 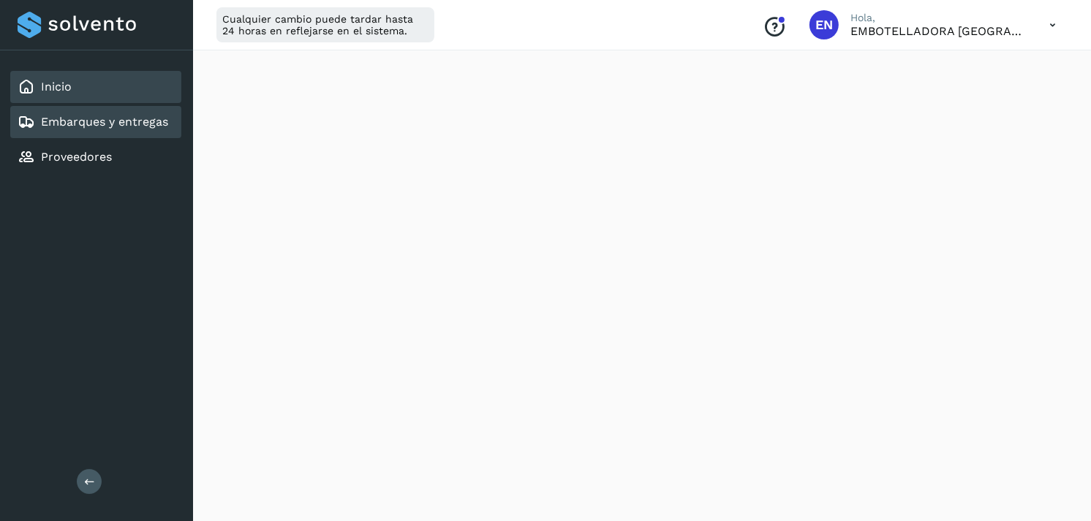 What do you see at coordinates (938, 31) in the screenshot?
I see `p: EMBOTELLADORA NIAGARA DE MEXICO` at bounding box center [938, 31].